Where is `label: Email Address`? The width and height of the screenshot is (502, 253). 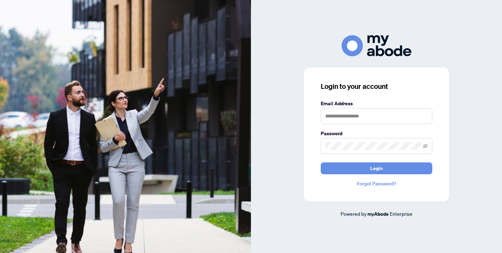
label: Email Address is located at coordinates (376, 104).